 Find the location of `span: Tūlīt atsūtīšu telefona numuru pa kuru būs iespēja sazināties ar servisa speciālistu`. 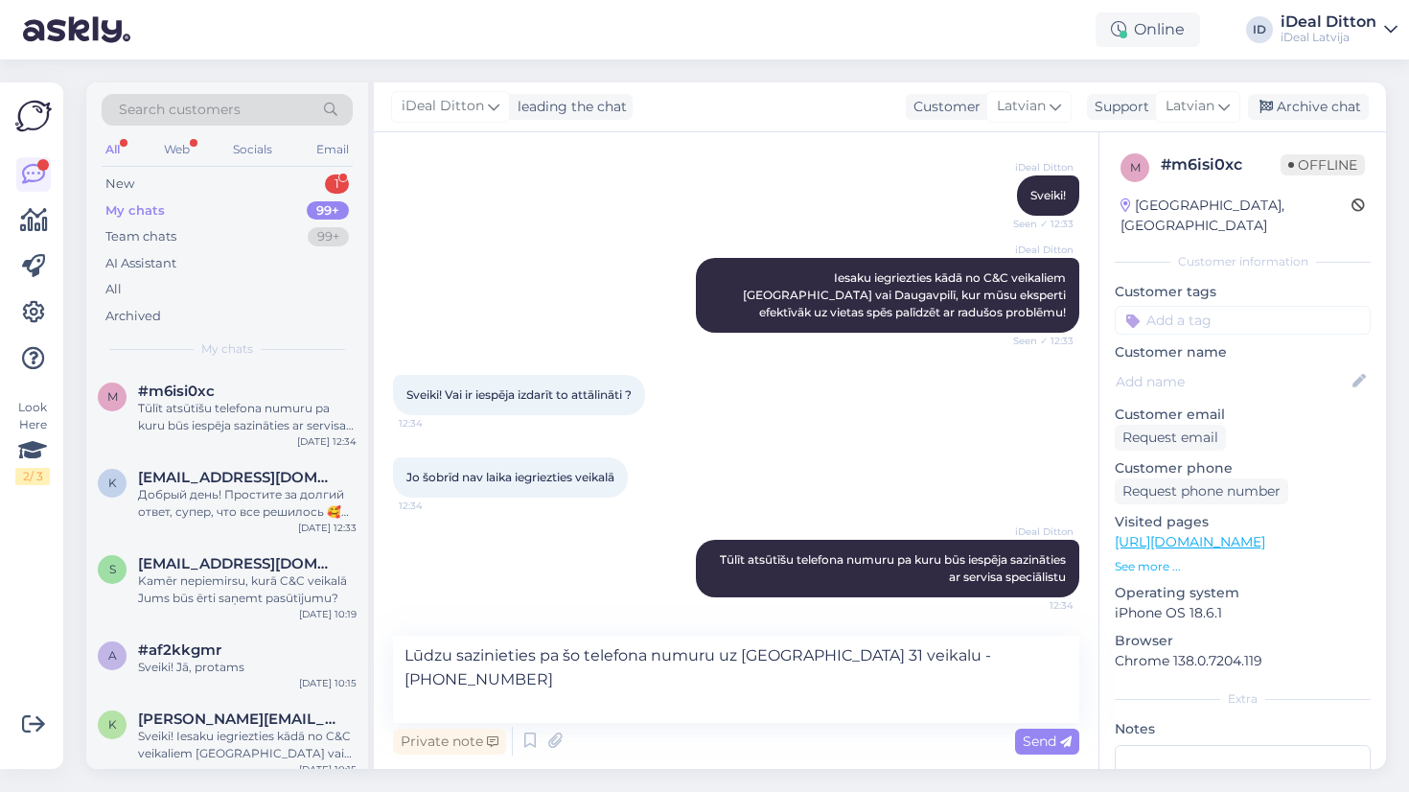

span: Tūlīt atsūtīšu telefona numuru pa kuru būs iespēja sazināties ar servisa speciālistu is located at coordinates (894, 567).